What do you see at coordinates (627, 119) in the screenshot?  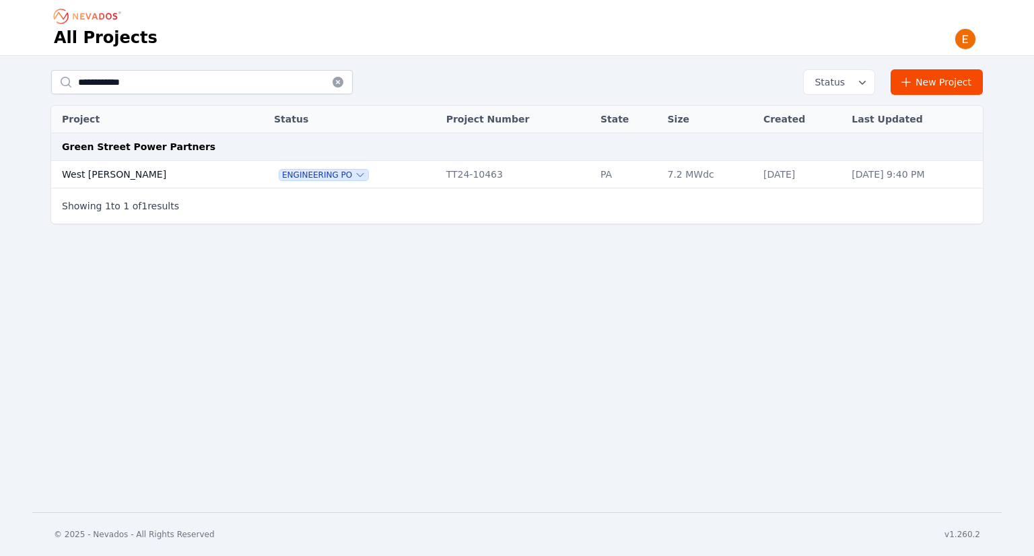 I see `th: State` at bounding box center [627, 119].